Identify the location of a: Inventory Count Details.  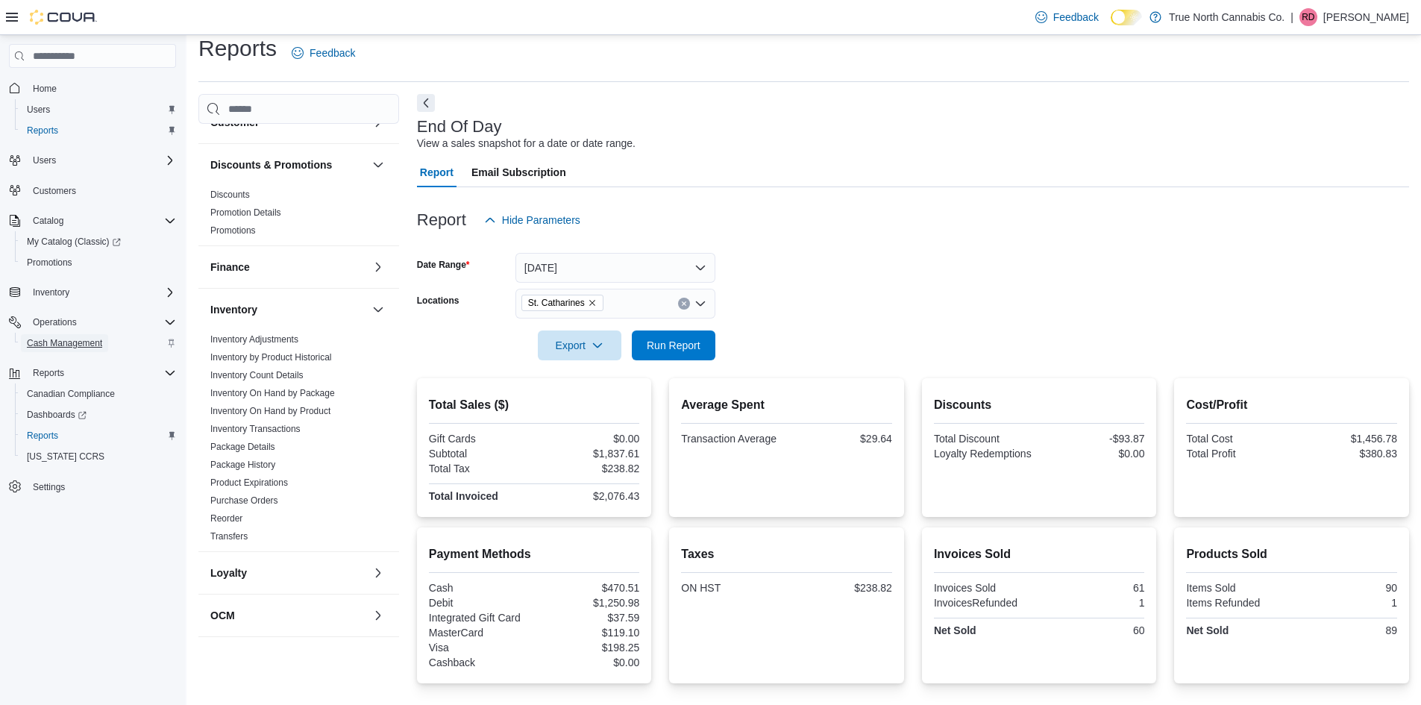
(257, 375).